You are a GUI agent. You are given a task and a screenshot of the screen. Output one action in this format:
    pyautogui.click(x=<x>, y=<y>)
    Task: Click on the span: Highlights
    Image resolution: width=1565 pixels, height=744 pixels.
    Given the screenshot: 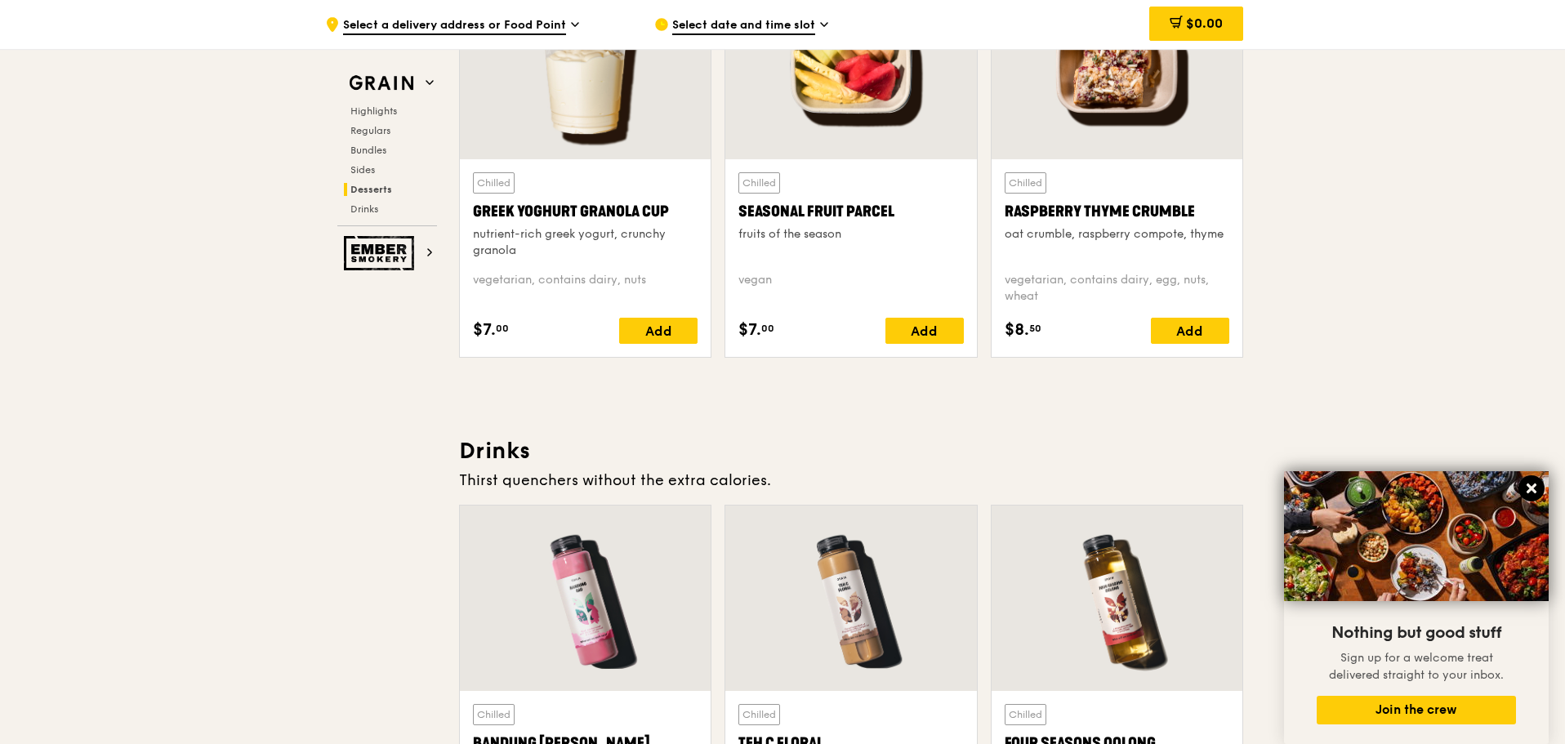 What is the action you would take?
    pyautogui.click(x=373, y=111)
    